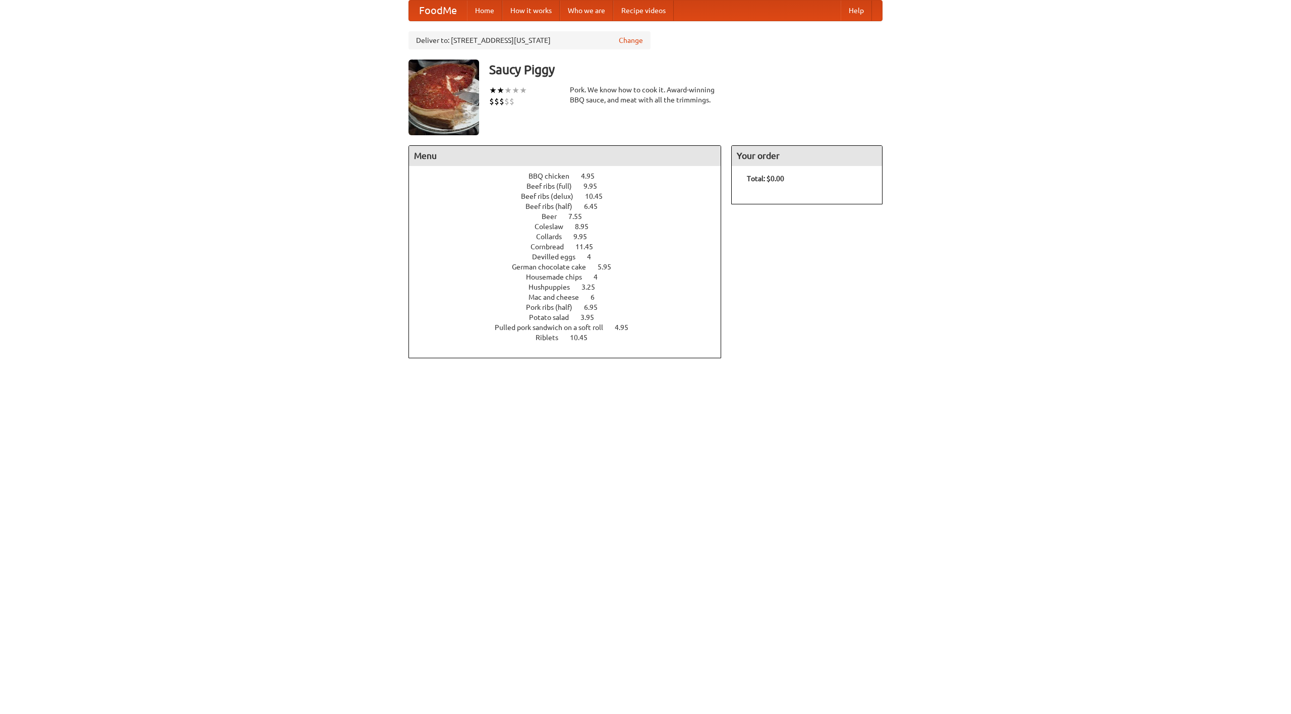 The height and width of the screenshot is (714, 1291). What do you see at coordinates (598, 297) in the screenshot?
I see `span: 6` at bounding box center [598, 297].